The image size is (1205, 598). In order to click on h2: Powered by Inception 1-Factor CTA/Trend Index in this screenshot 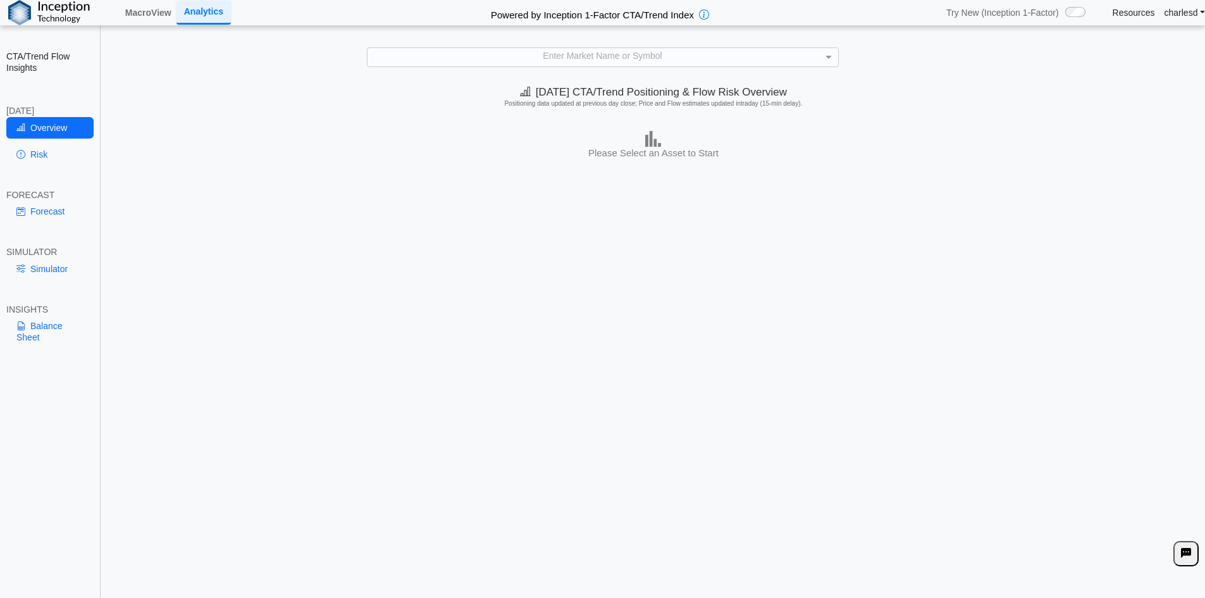, I will do `click(592, 13)`.